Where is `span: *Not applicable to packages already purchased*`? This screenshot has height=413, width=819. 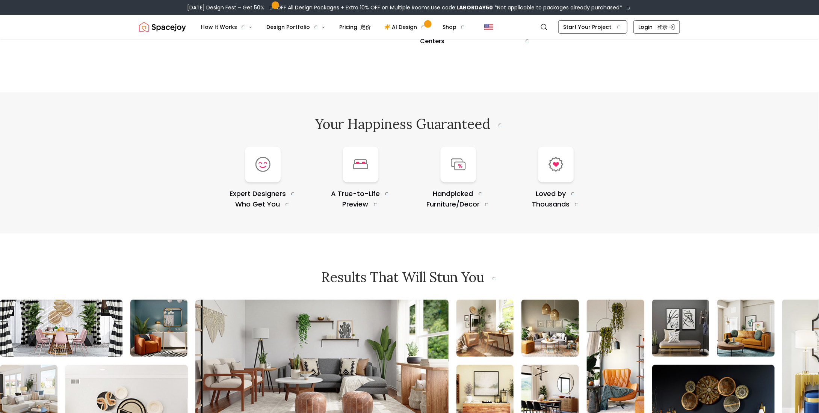
span: *Not applicable to packages already purchased* is located at coordinates (557, 8).